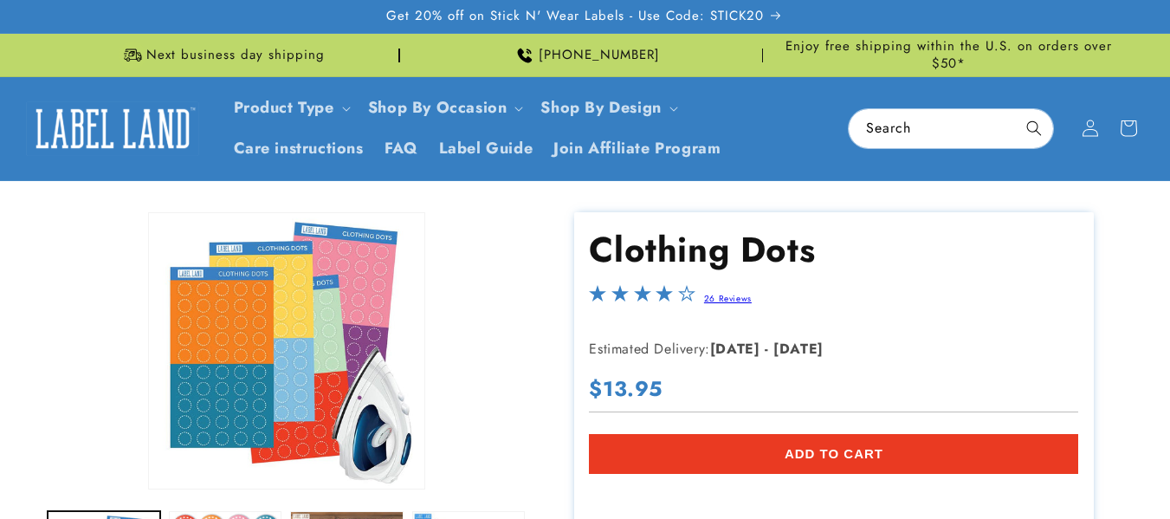 Image resolution: width=1170 pixels, height=519 pixels. What do you see at coordinates (625, 388) in the screenshot?
I see `span: $13.95` at bounding box center [625, 388].